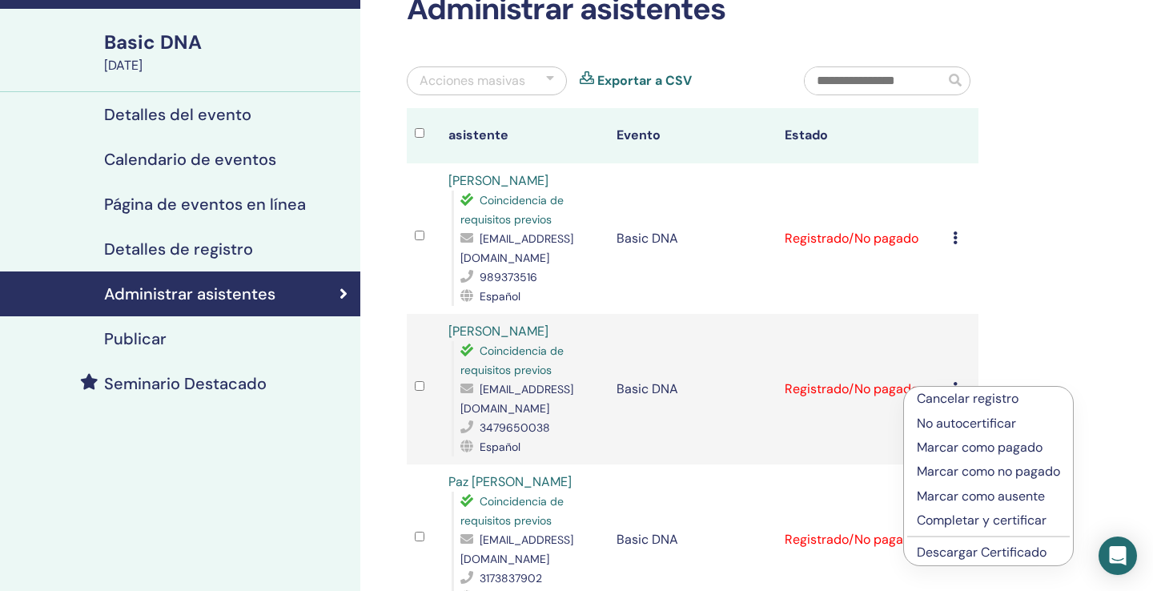 This screenshot has width=1153, height=591. I want to click on p: Marcar como pagado, so click(988, 448).